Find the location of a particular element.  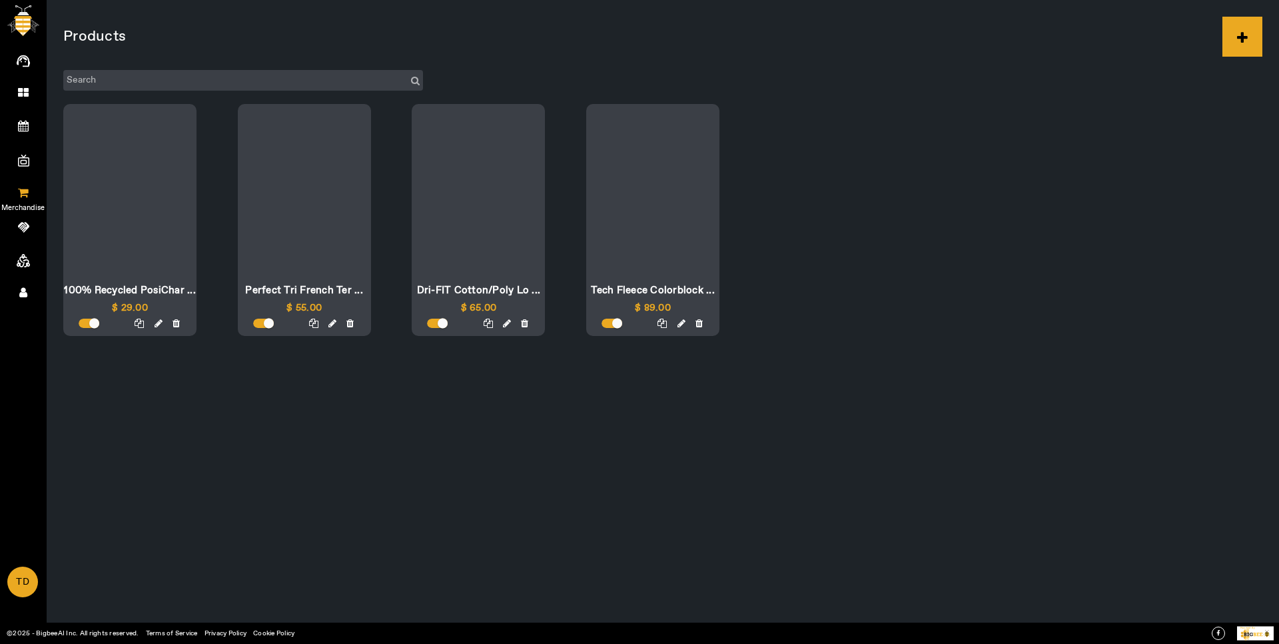

a: Terms of Service is located at coordinates (172, 633).